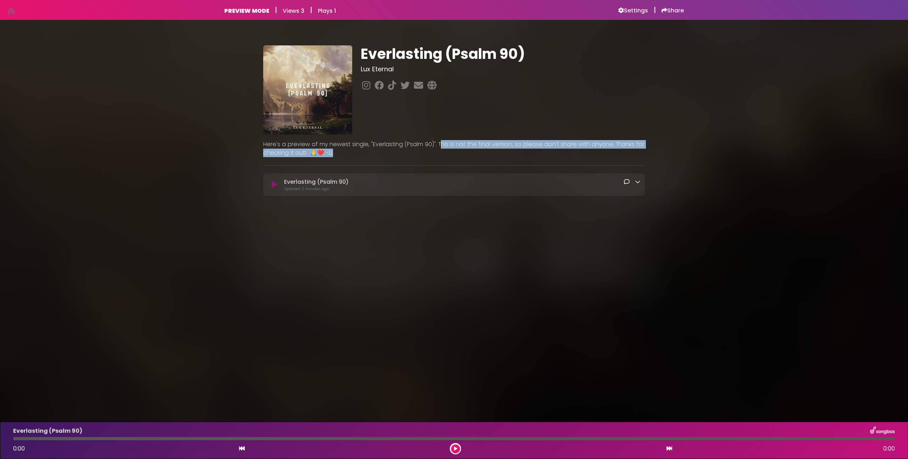  I want to click on h6: PREVIEW MODE, so click(247, 11).